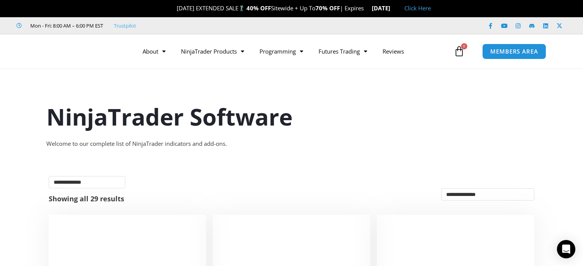 The image size is (583, 266). Describe the element at coordinates (86, 199) in the screenshot. I see `p: Showing all 29 results` at that location.